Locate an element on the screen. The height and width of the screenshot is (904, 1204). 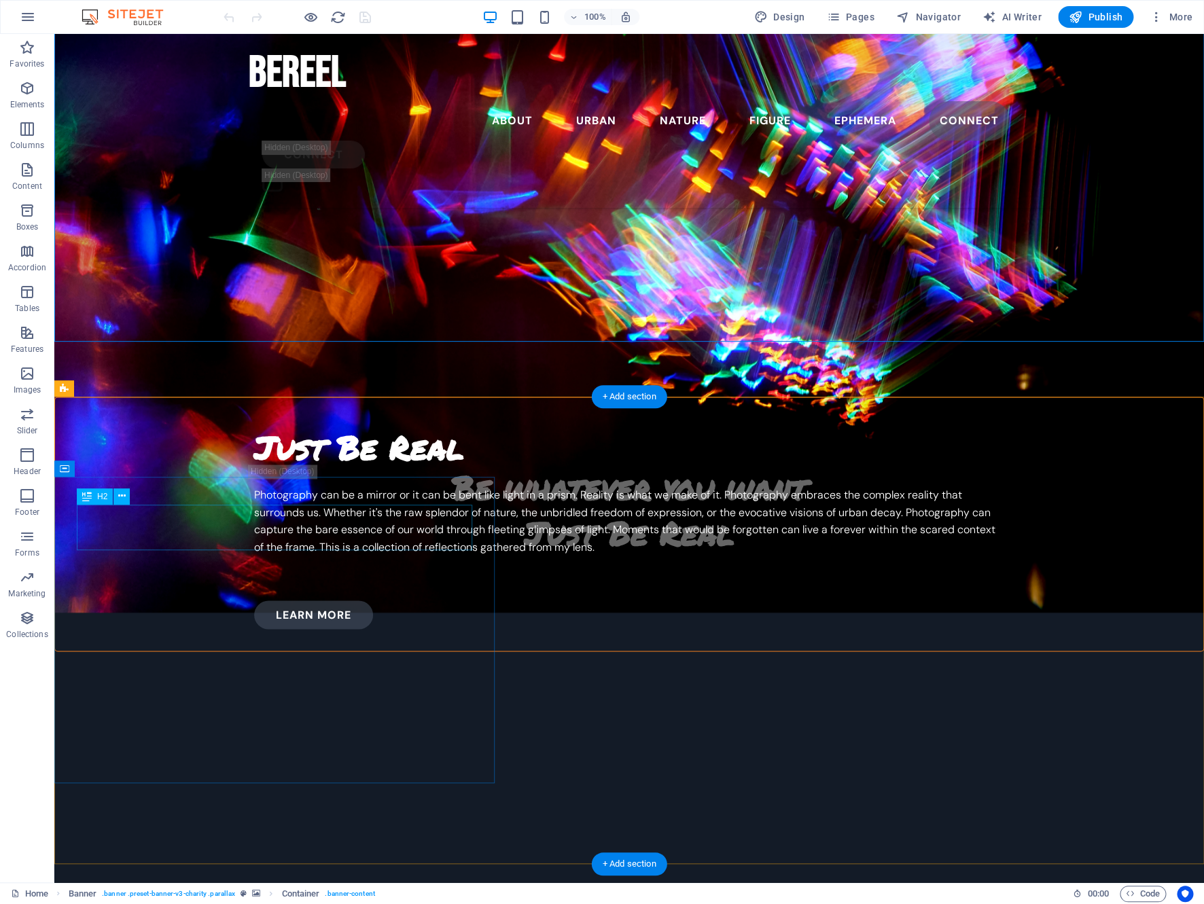
p: Features is located at coordinates (27, 349).